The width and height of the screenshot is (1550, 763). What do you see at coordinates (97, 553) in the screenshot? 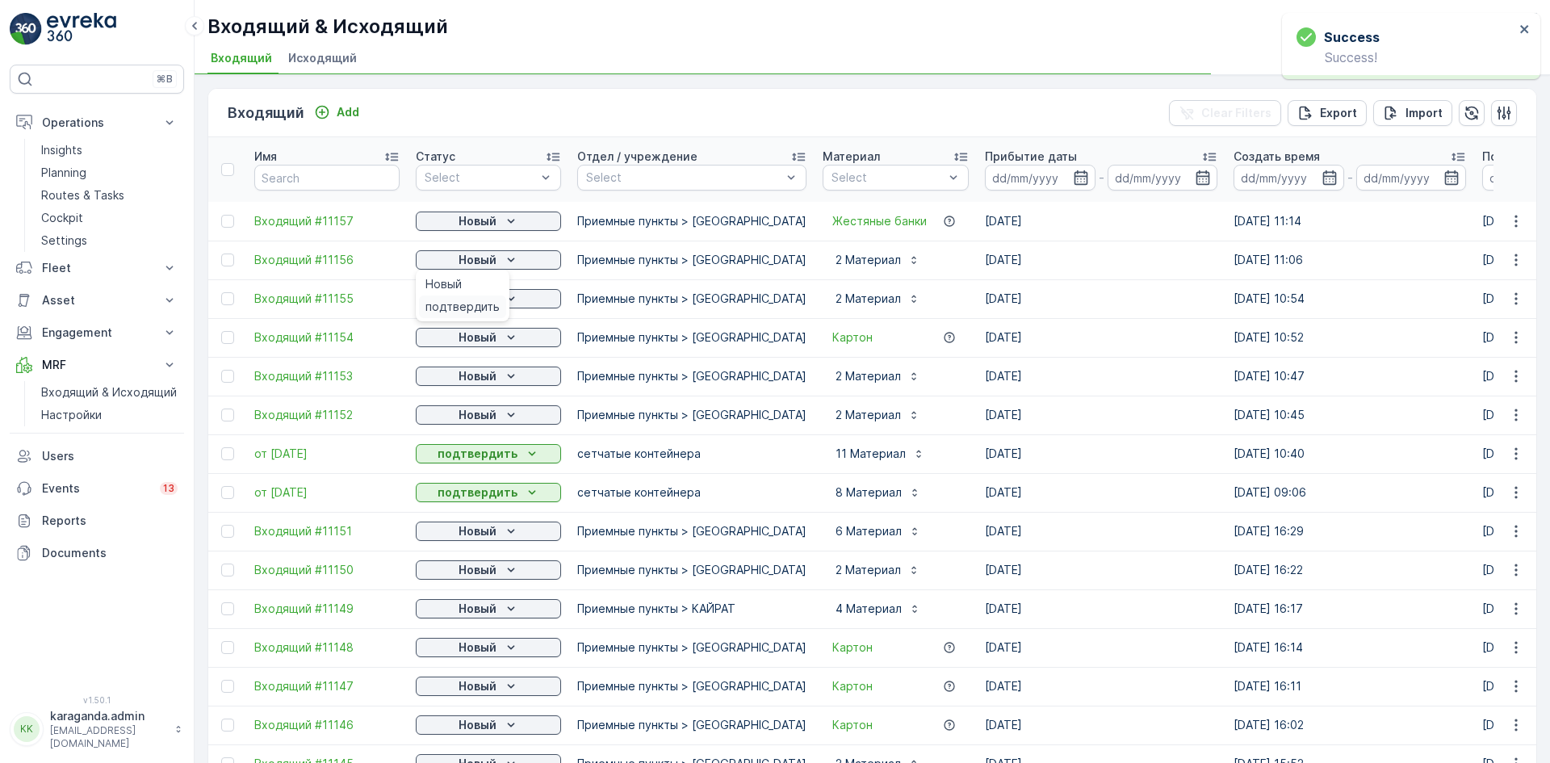
I see `a: Documents` at bounding box center [97, 553].